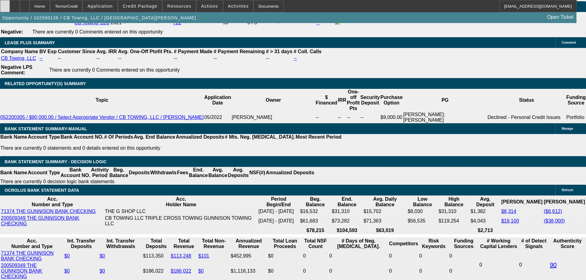 The height and width of the screenshot is (280, 586). Describe the element at coordinates (12, 32) in the screenshot. I see `b: Negative:` at that location.